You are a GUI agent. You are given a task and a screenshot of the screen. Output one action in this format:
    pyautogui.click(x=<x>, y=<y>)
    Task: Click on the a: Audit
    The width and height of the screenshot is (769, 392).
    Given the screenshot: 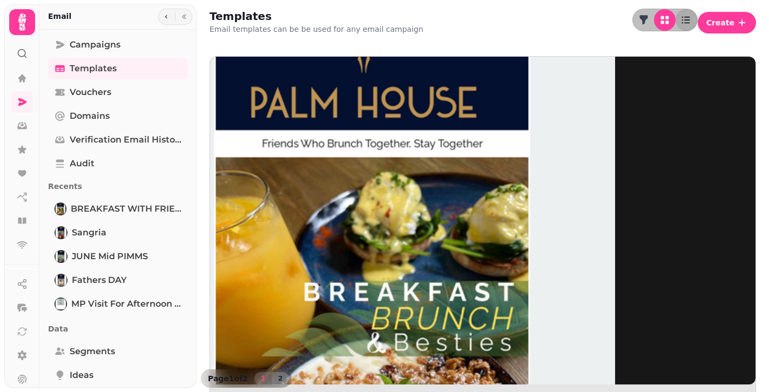 What is the action you would take?
    pyautogui.click(x=118, y=164)
    